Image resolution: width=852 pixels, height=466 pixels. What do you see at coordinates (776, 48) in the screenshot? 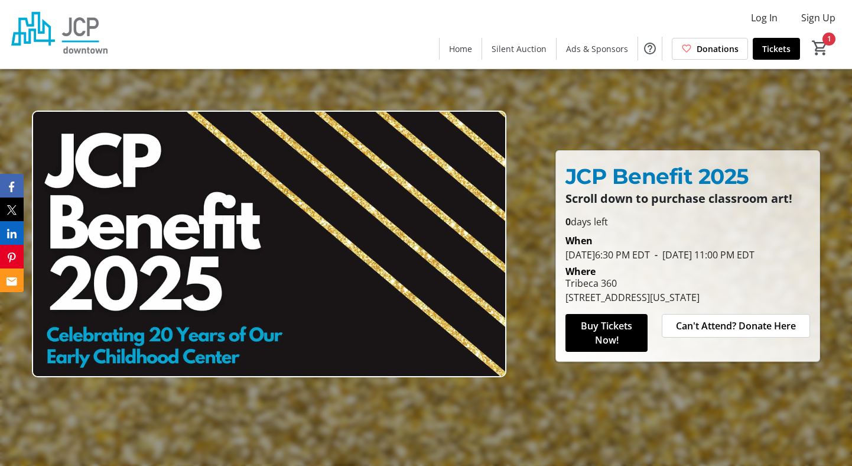
I see `a: Tickets` at bounding box center [776, 48].